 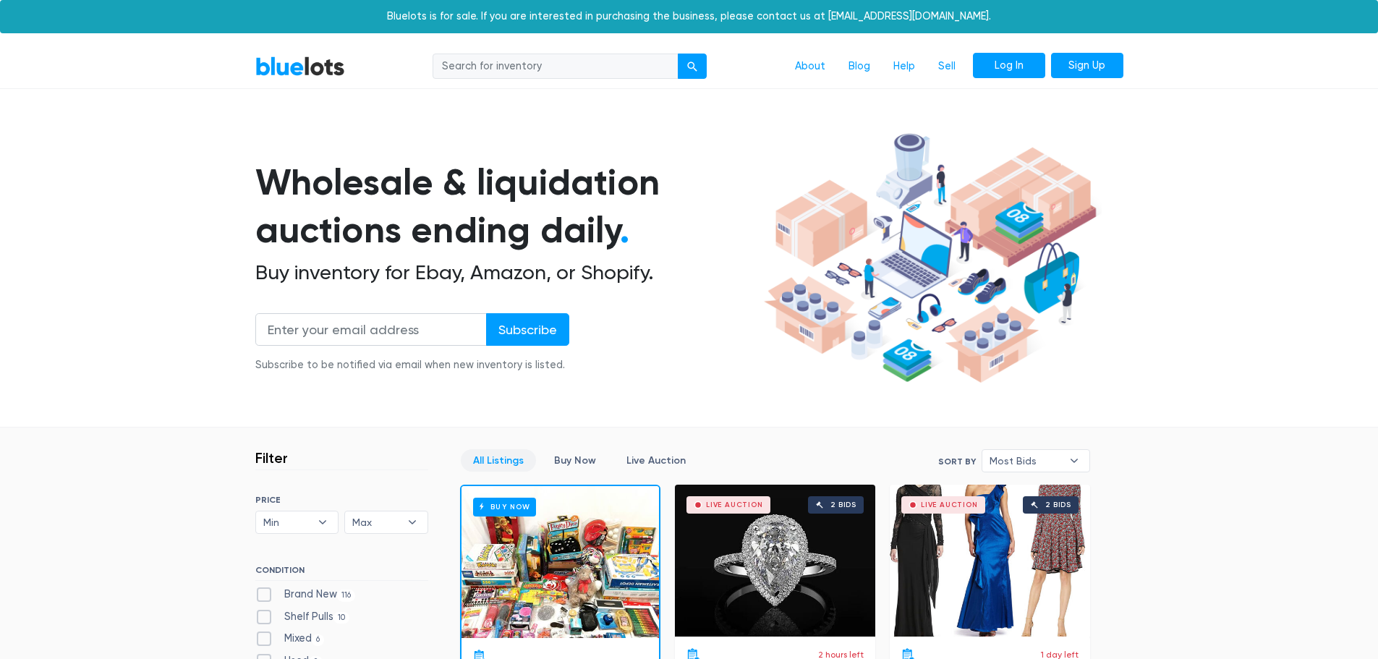 What do you see at coordinates (318, 640) in the screenshot?
I see `span: 6` at bounding box center [318, 640].